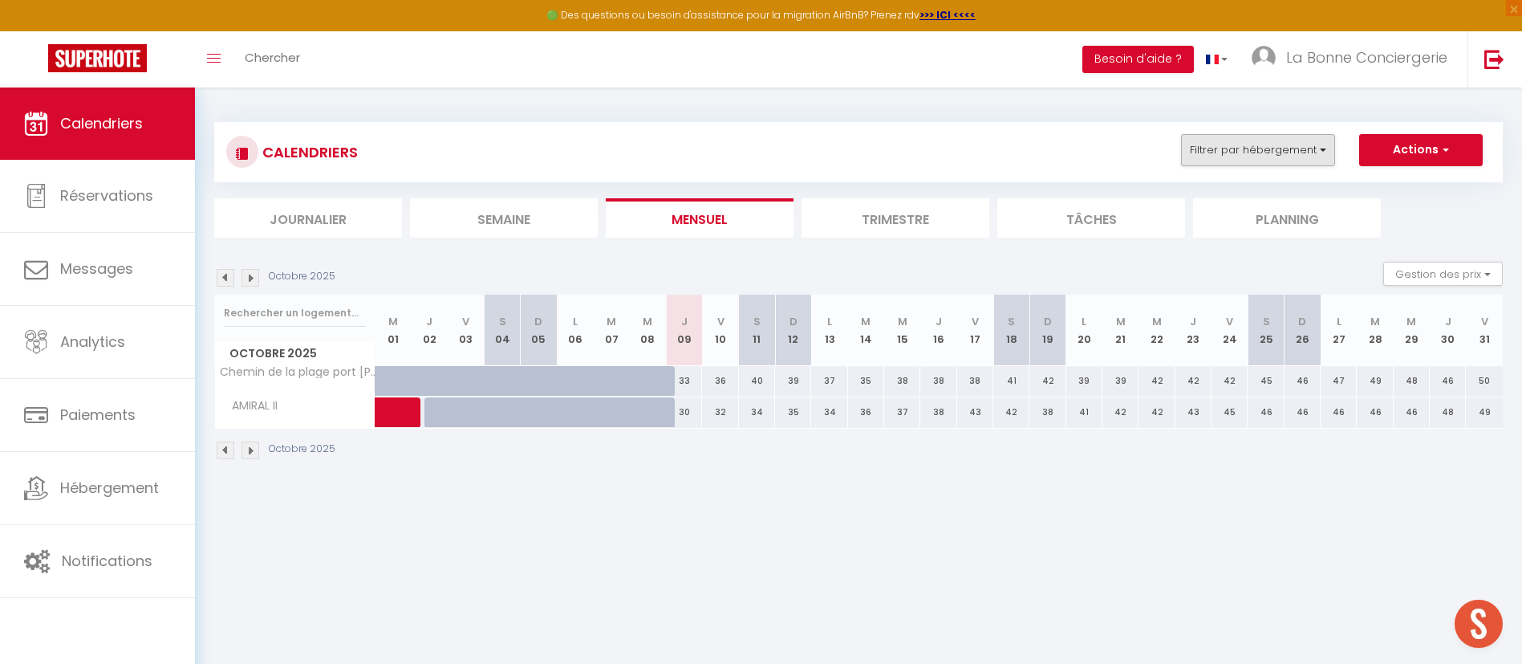 The image size is (1522, 664). What do you see at coordinates (1047, 330) in the screenshot?
I see `th: 19` at bounding box center [1047, 330].